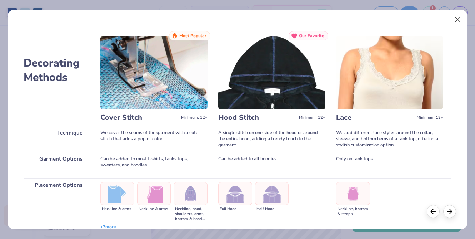  Describe the element at coordinates (271, 193) in the screenshot. I see `img: Half Hood` at that location.